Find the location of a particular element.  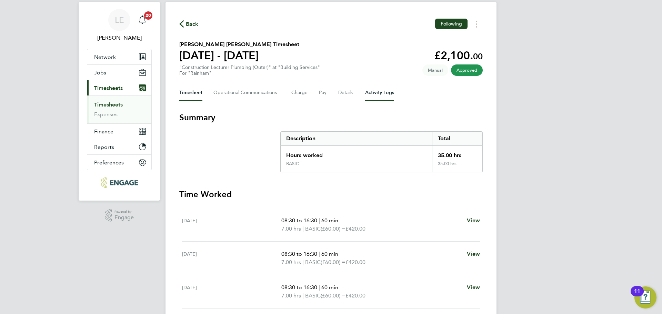

div: 11 is located at coordinates (638, 296).